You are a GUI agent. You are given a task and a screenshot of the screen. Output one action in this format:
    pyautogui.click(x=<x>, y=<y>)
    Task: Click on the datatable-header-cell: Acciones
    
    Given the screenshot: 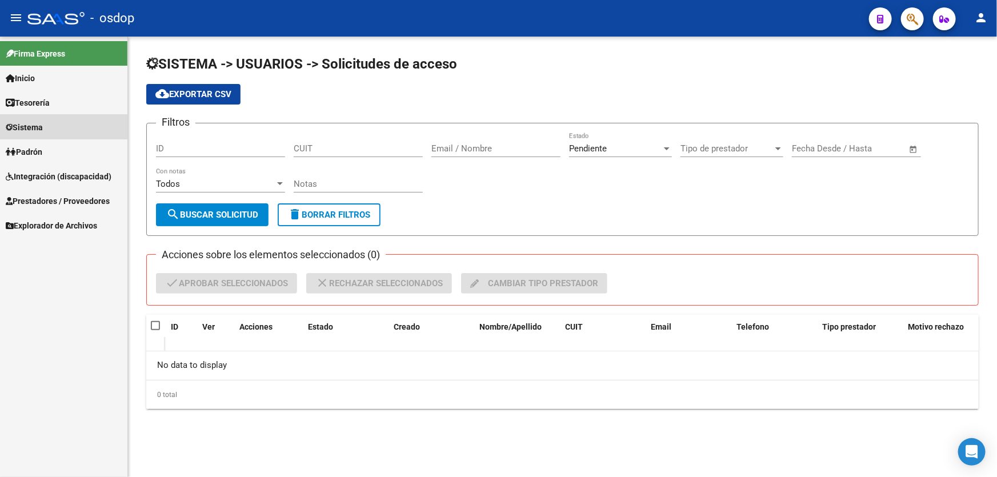 What is the action you would take?
    pyautogui.click(x=269, y=334)
    